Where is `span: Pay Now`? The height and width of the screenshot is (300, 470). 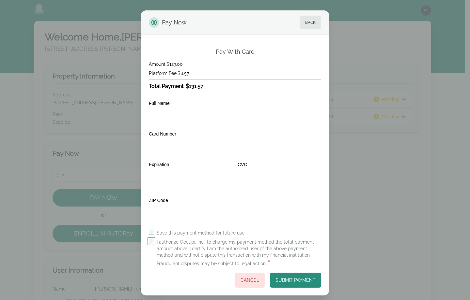
span: Pay Now is located at coordinates (174, 22).